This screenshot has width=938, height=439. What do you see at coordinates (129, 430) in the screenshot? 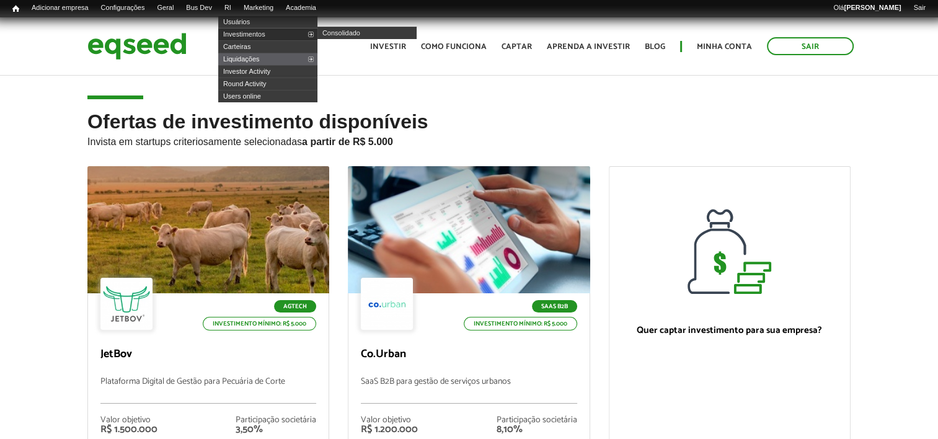
I see `div: R$ 1.500.000` at bounding box center [129, 430].